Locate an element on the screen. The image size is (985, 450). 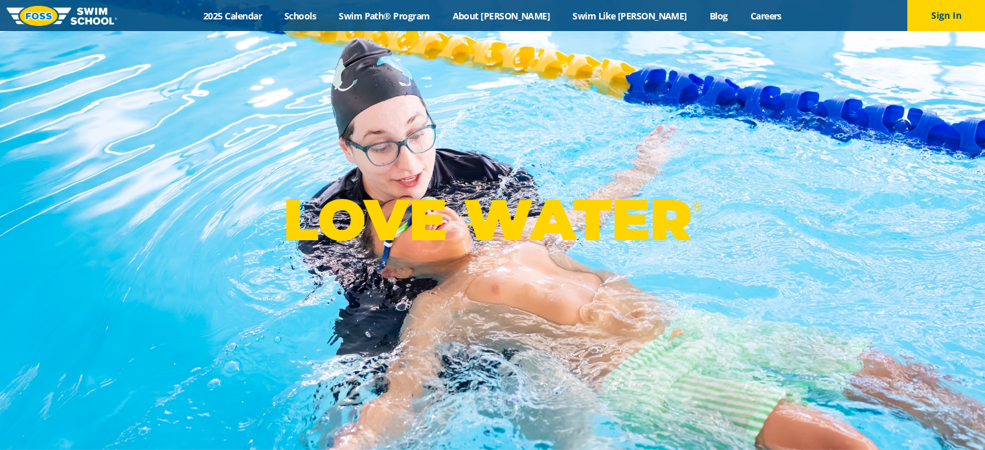
a: 2025 Calendar is located at coordinates (233, 16).